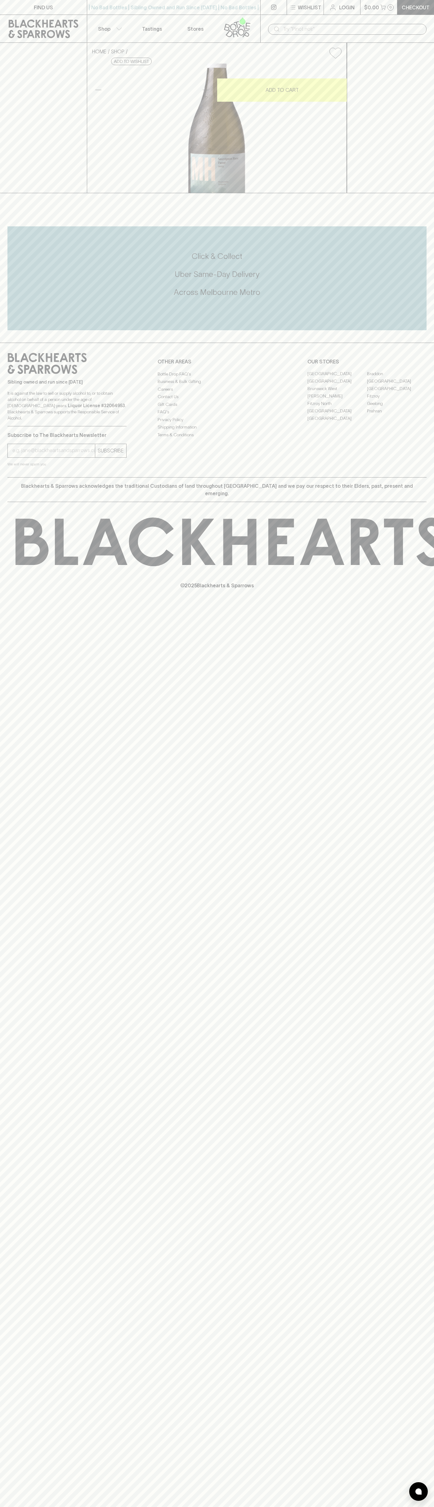 The width and height of the screenshot is (434, 1507). I want to click on h5: Uber Same-Day Delivery, so click(217, 274).